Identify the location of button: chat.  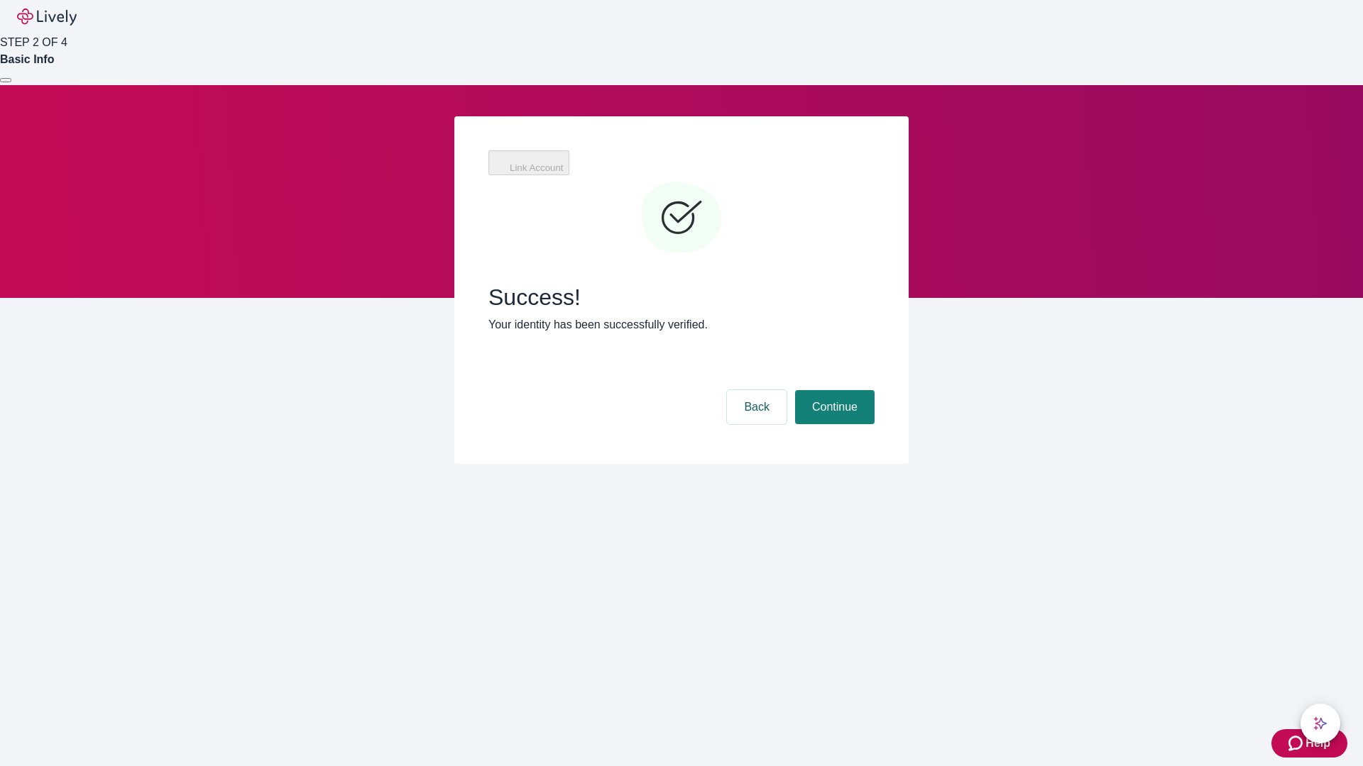
(1320, 724).